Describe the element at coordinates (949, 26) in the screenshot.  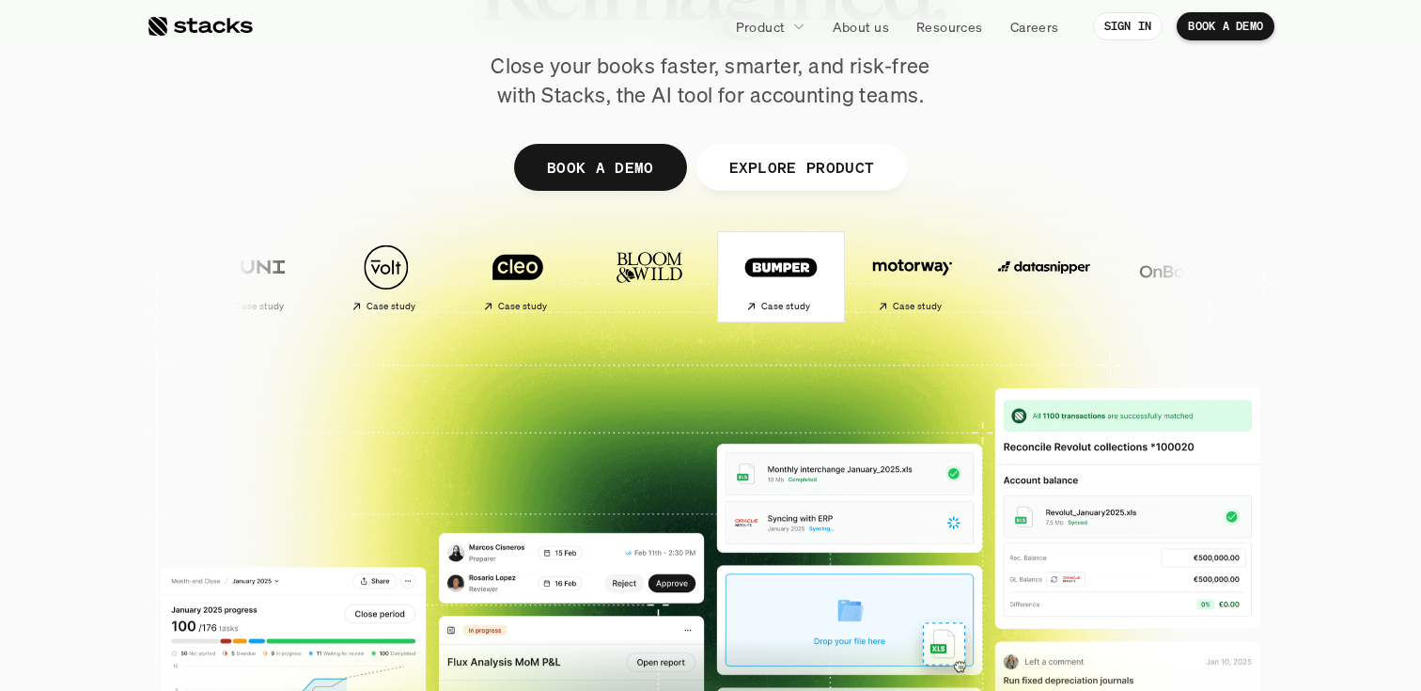
I see `p: Resources` at that location.